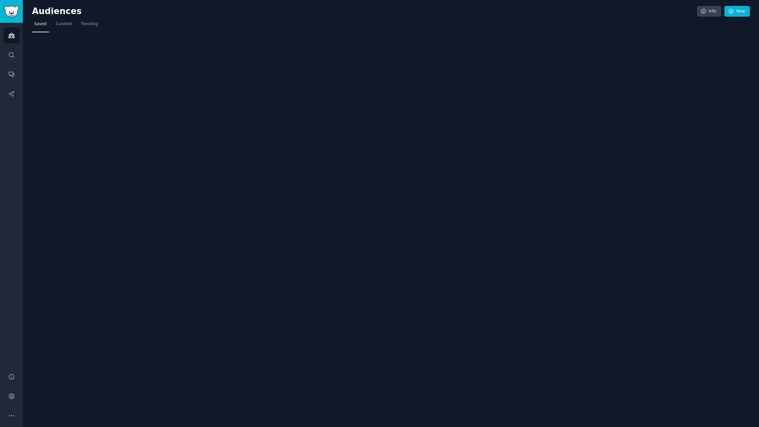 The height and width of the screenshot is (427, 759). What do you see at coordinates (11, 11) in the screenshot?
I see `img: GummySearch logo` at bounding box center [11, 11].